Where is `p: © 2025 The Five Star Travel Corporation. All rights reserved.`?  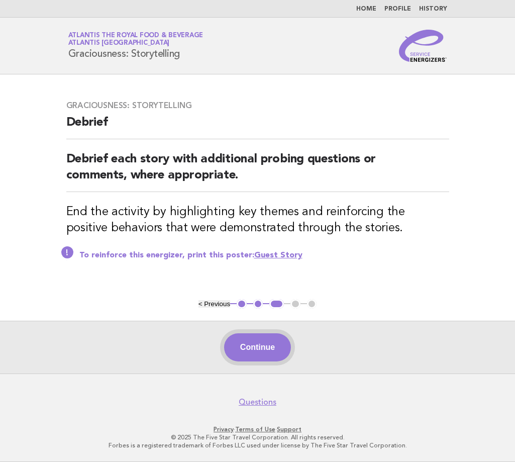
p: © 2025 The Five Star Travel Corporation. All rights reserved. is located at coordinates (257, 437).